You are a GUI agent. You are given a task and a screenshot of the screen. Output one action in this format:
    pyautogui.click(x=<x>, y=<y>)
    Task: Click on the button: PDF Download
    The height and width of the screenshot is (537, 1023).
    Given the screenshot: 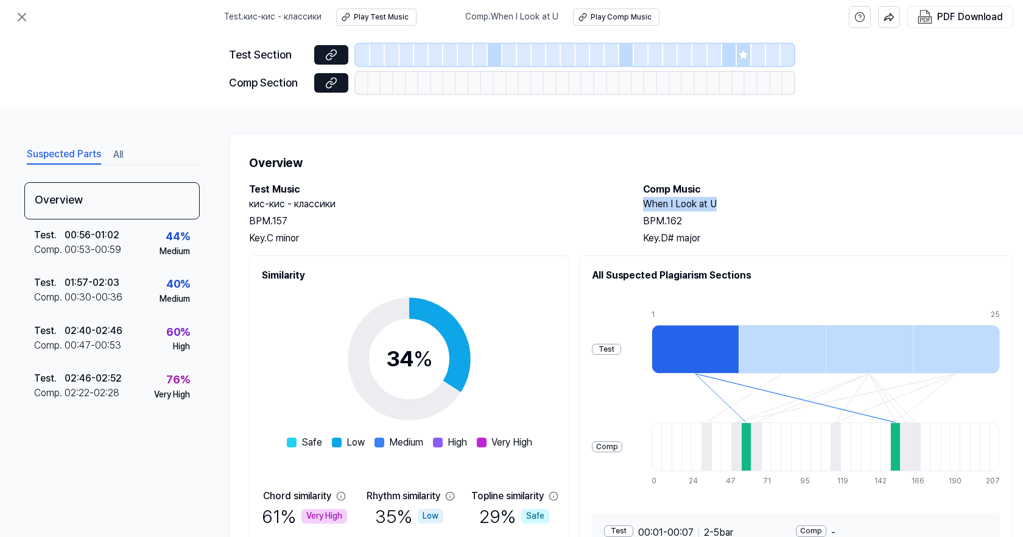 What is the action you would take?
    pyautogui.click(x=961, y=17)
    